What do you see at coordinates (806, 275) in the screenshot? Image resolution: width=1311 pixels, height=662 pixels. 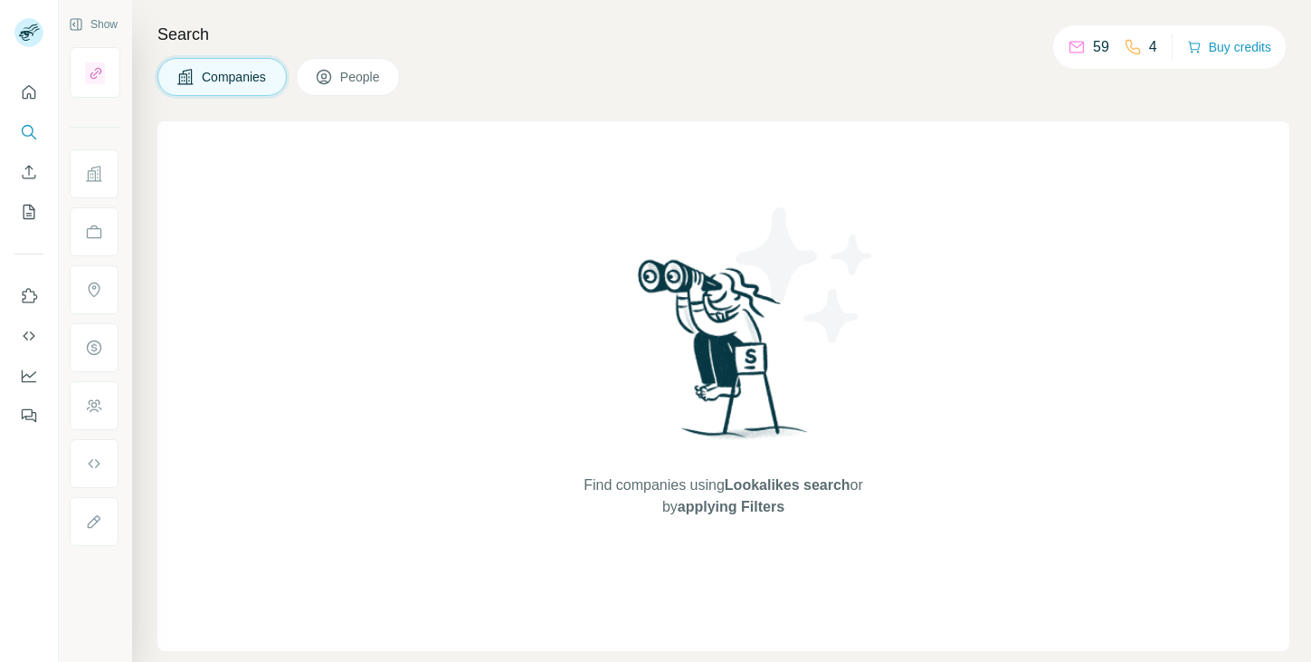 I see `img: Surfe Illustration - Stars` at bounding box center [806, 275].